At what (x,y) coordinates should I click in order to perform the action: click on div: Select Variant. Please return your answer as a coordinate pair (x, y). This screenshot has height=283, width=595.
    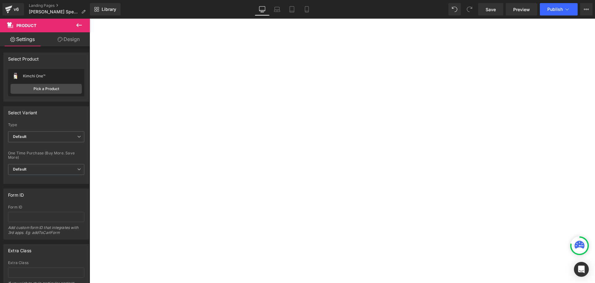
    Looking at the image, I should click on (23, 111).